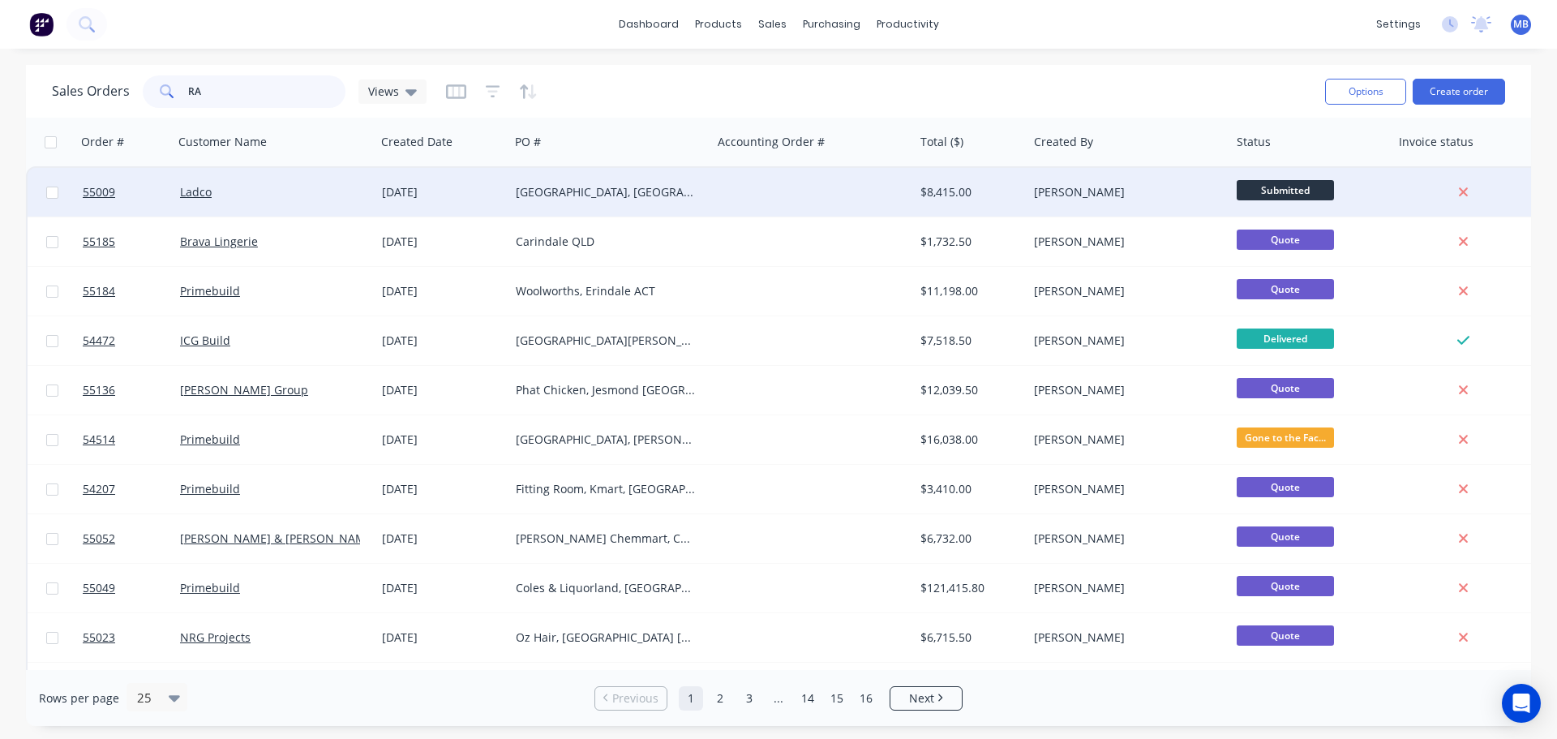  I want to click on a: Jump forward, so click(779, 698).